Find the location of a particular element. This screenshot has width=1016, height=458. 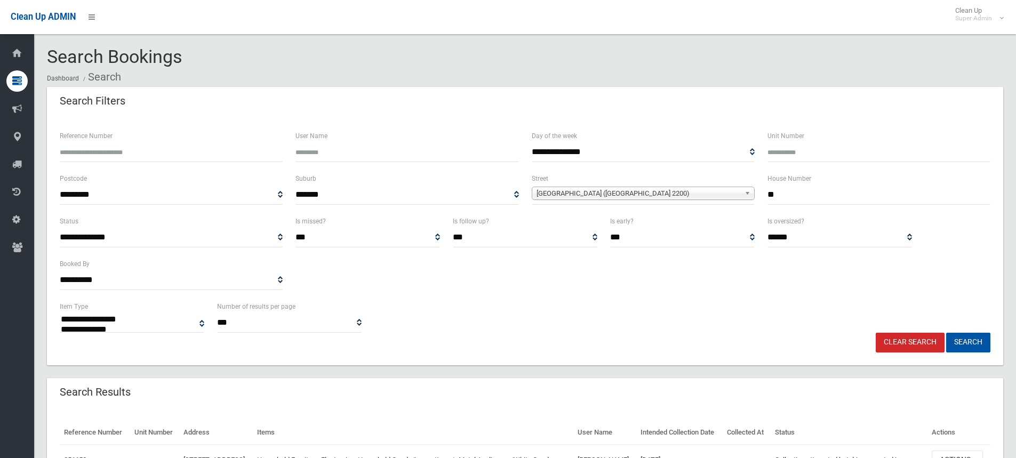

span: Search Bookings is located at coordinates (115, 57).